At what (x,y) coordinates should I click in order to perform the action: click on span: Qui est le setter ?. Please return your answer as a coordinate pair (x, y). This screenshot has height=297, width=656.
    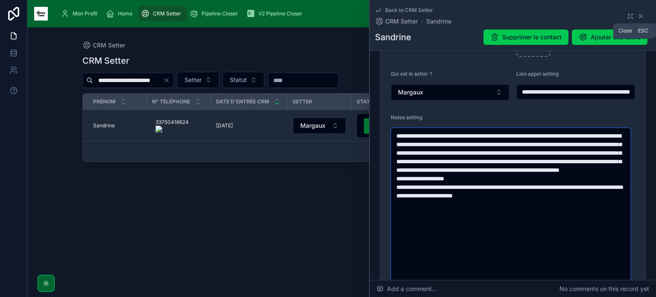
    Looking at the image, I should click on (411, 73).